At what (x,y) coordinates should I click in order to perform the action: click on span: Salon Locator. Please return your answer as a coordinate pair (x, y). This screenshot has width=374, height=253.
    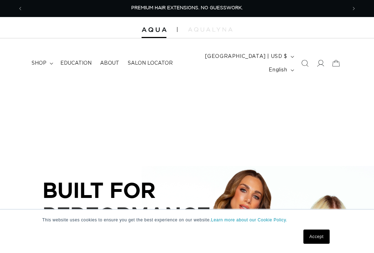
    Looking at the image, I should click on (150, 63).